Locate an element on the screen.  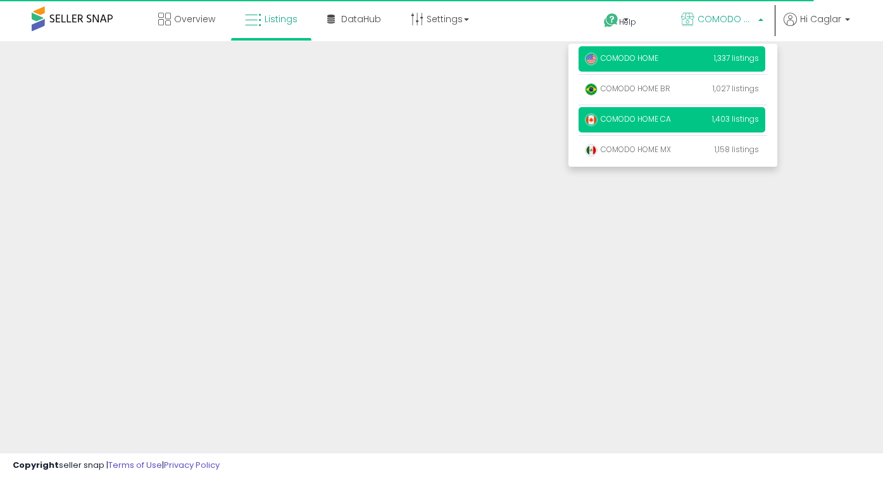
span: Hi Caglar is located at coordinates (821, 19).